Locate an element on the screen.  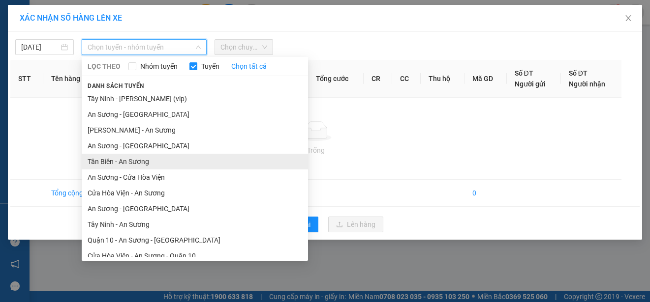
img: logo is located at coordinates (25, 28).